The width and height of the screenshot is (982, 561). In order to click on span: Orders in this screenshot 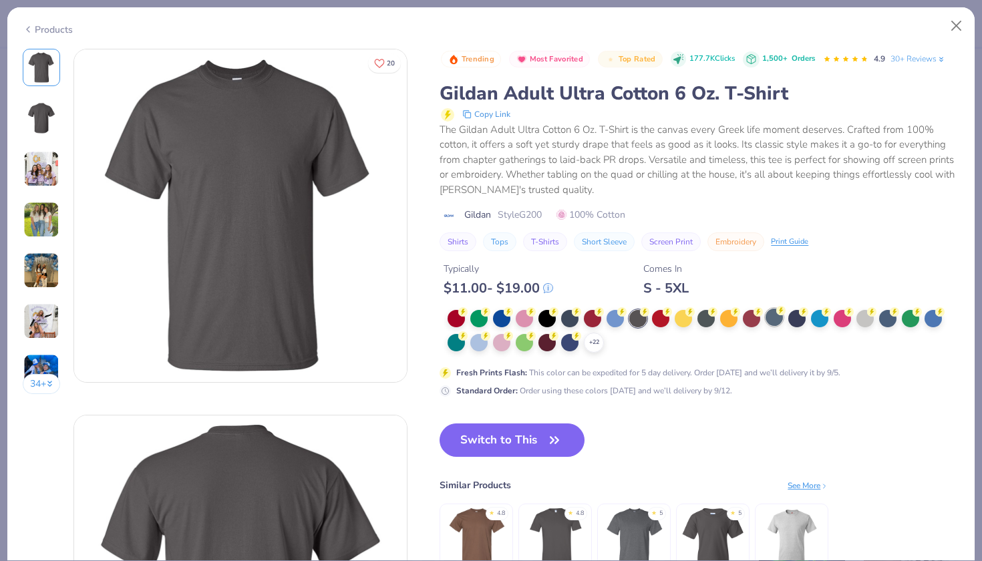, I will do `click(803, 58)`.